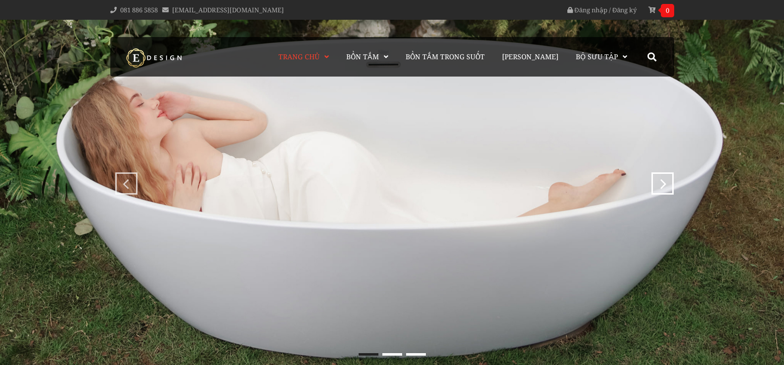 This screenshot has width=784, height=365. Describe the element at coordinates (139, 10) in the screenshot. I see `a: 081 886 5858` at that location.